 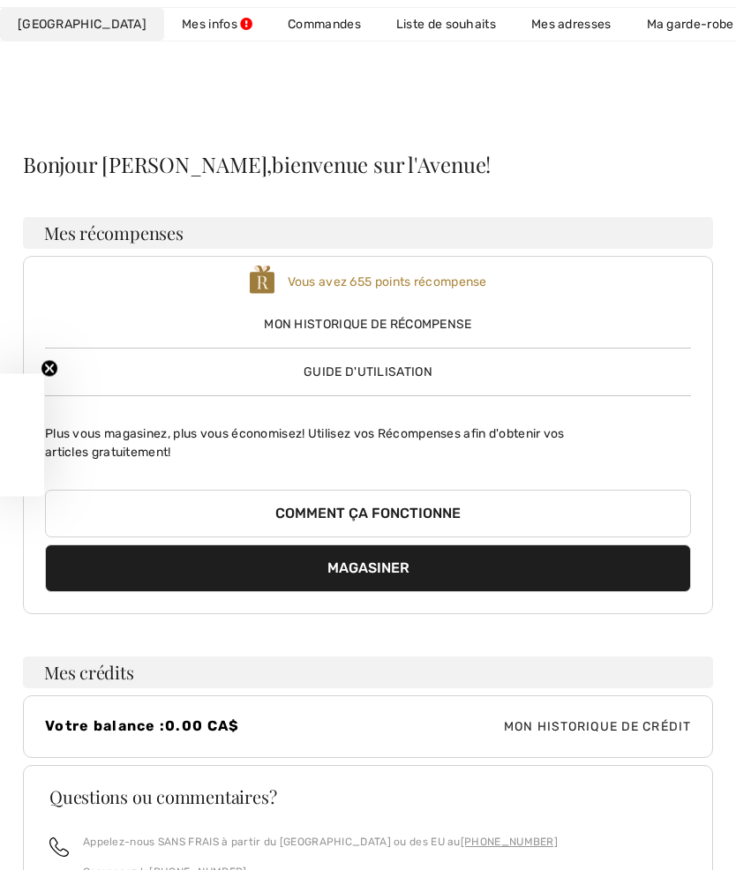 What do you see at coordinates (202, 725) in the screenshot?
I see `span: 0.00 CA$` at bounding box center [202, 725].